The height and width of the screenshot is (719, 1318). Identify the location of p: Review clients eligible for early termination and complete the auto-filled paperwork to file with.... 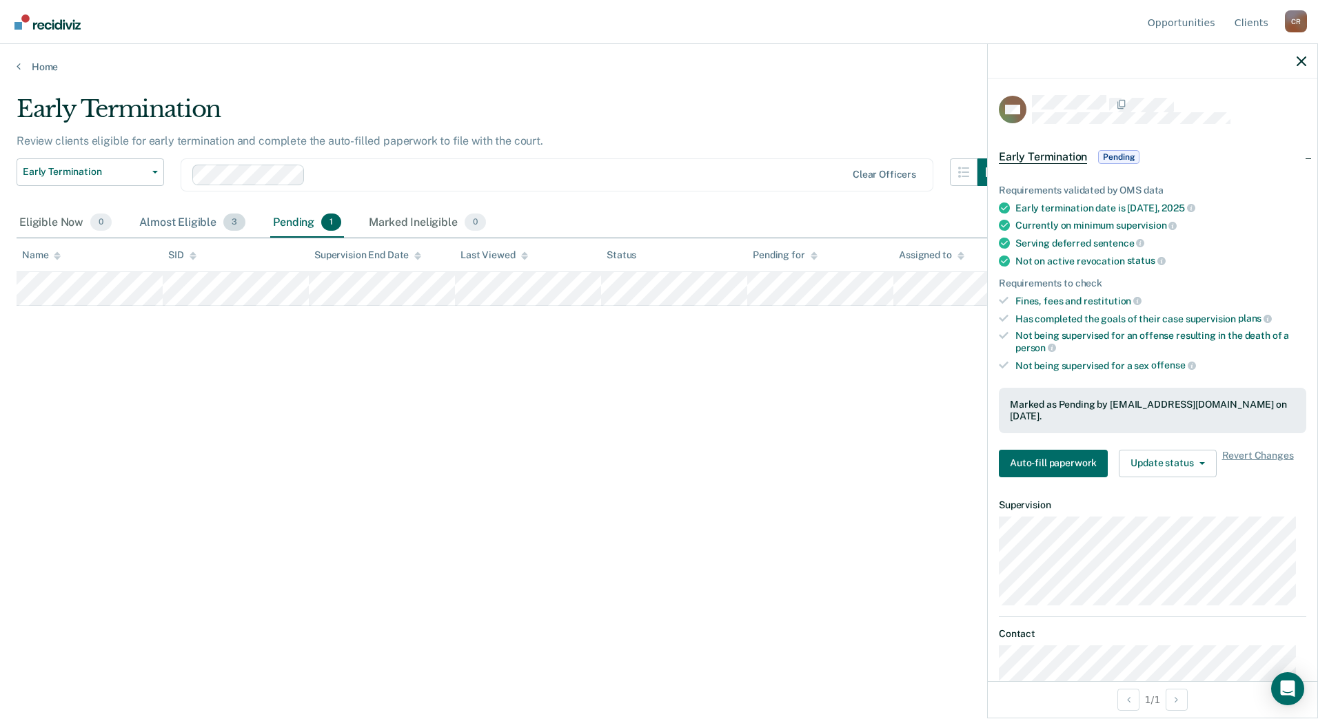
(280, 141).